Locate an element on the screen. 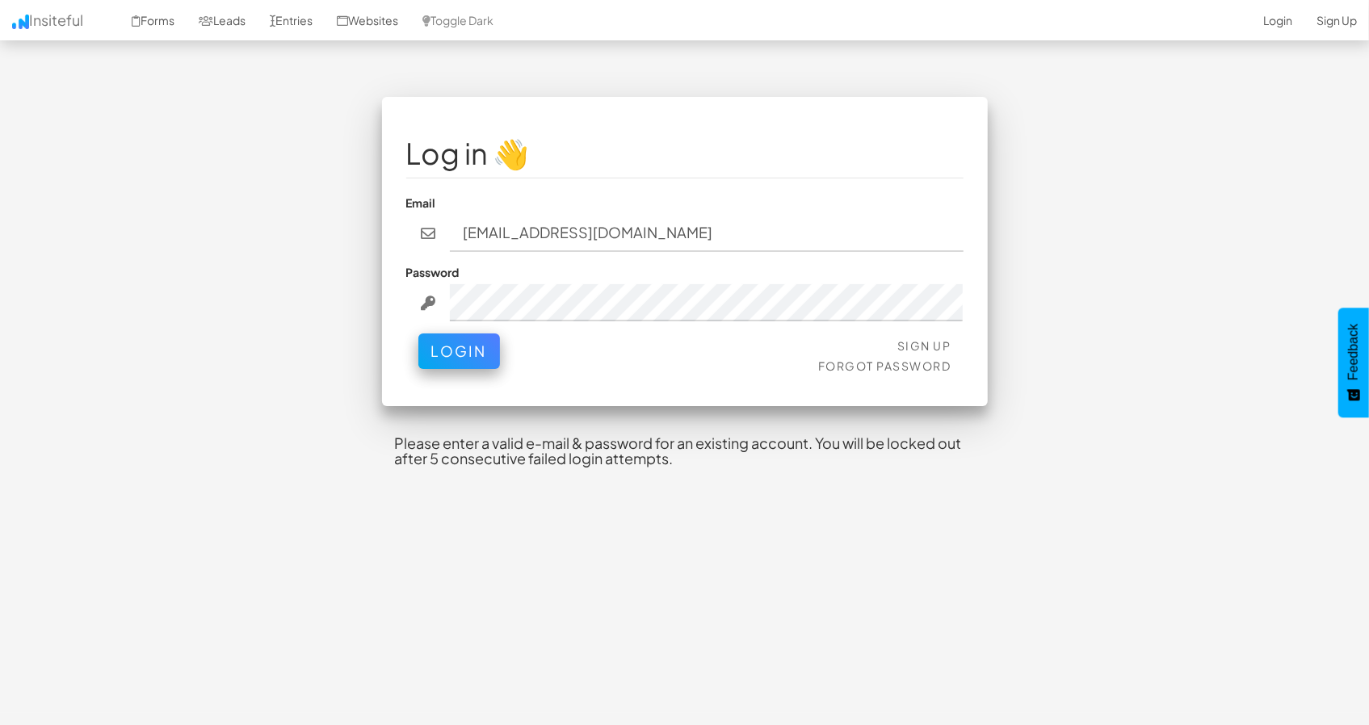  label: Password is located at coordinates (433, 272).